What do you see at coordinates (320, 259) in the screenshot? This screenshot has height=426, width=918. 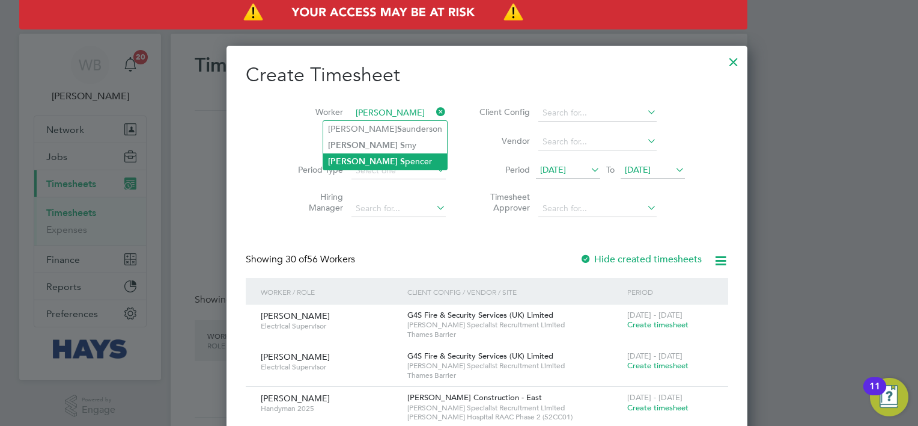 I see `span: 56 Workers` at bounding box center [320, 259].